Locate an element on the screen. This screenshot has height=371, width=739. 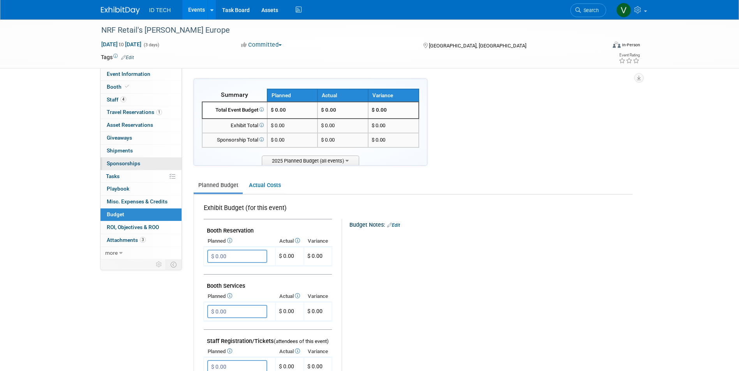
a: Travel Reservations1 is located at coordinates (141, 113).